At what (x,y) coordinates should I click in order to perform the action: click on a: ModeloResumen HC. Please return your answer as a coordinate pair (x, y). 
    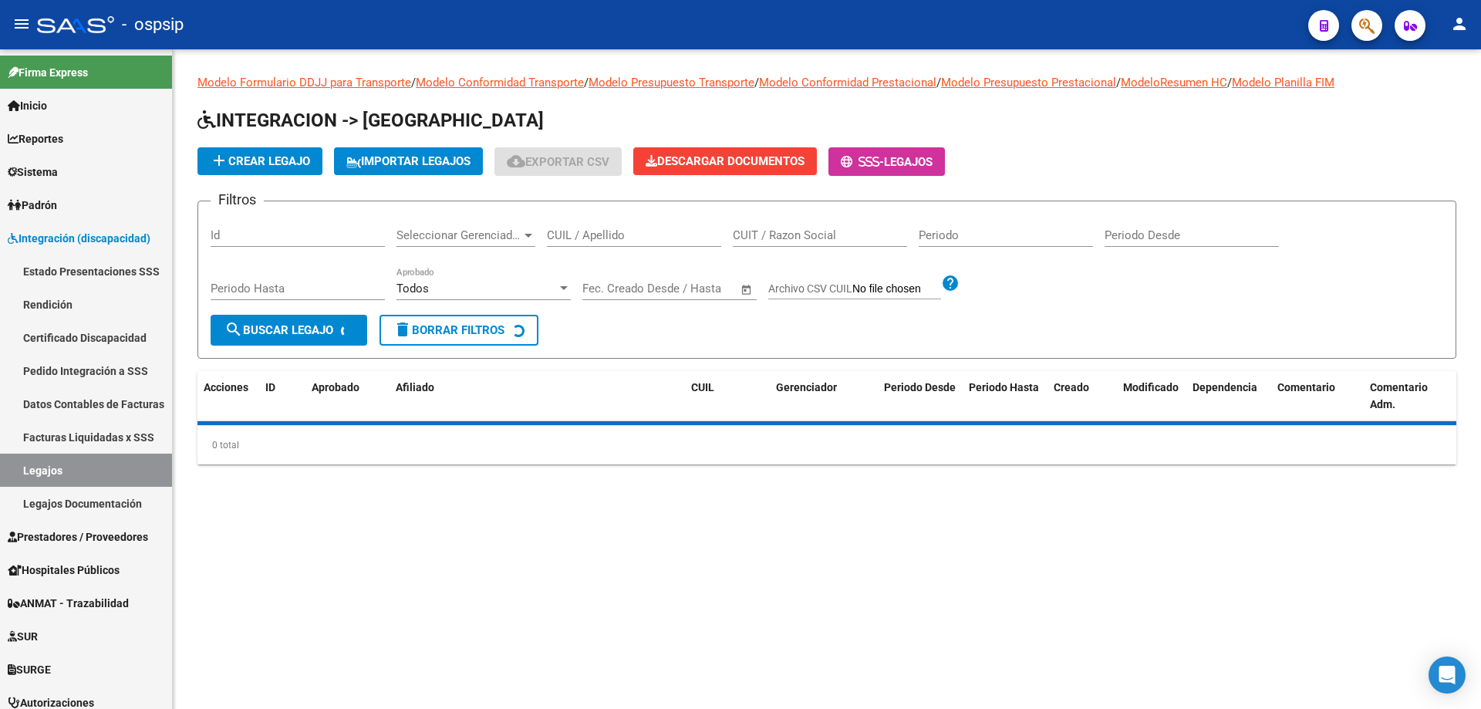
    Looking at the image, I should click on (1174, 83).